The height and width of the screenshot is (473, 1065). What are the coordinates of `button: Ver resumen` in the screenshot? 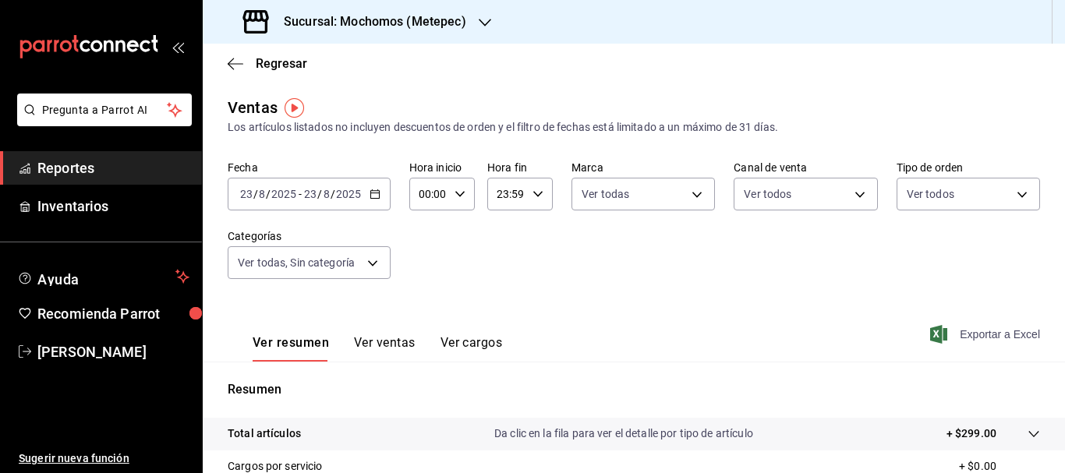 It's located at (291, 349).